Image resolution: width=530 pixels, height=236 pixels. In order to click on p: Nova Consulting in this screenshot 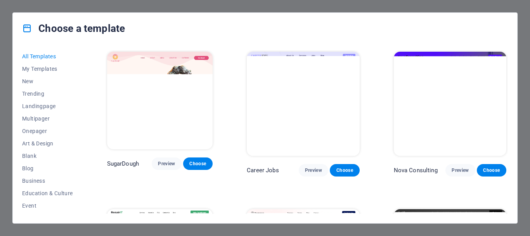, I will do `click(416, 170)`.